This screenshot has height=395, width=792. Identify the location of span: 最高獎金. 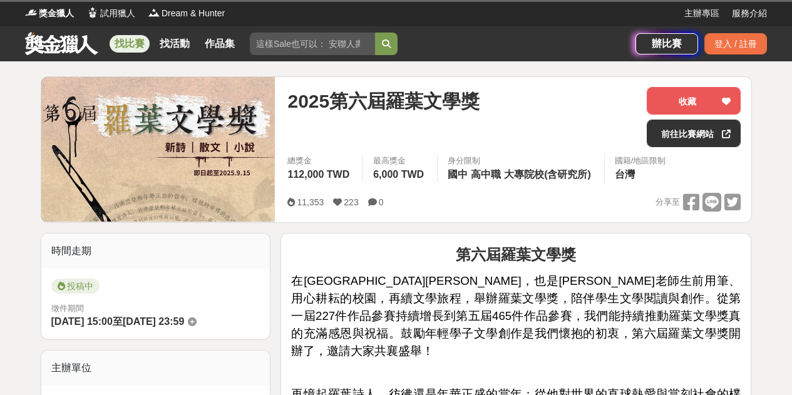
(400, 161).